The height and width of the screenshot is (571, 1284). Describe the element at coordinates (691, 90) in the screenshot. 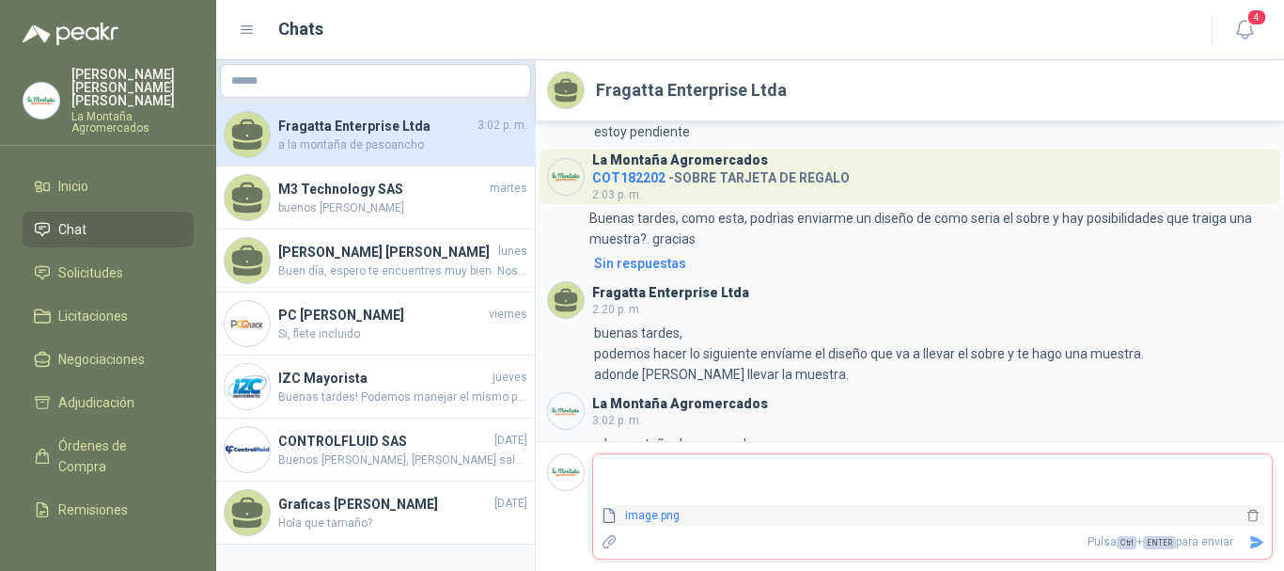

I see `h2: Fragatta Enterprise Ltda` at that location.